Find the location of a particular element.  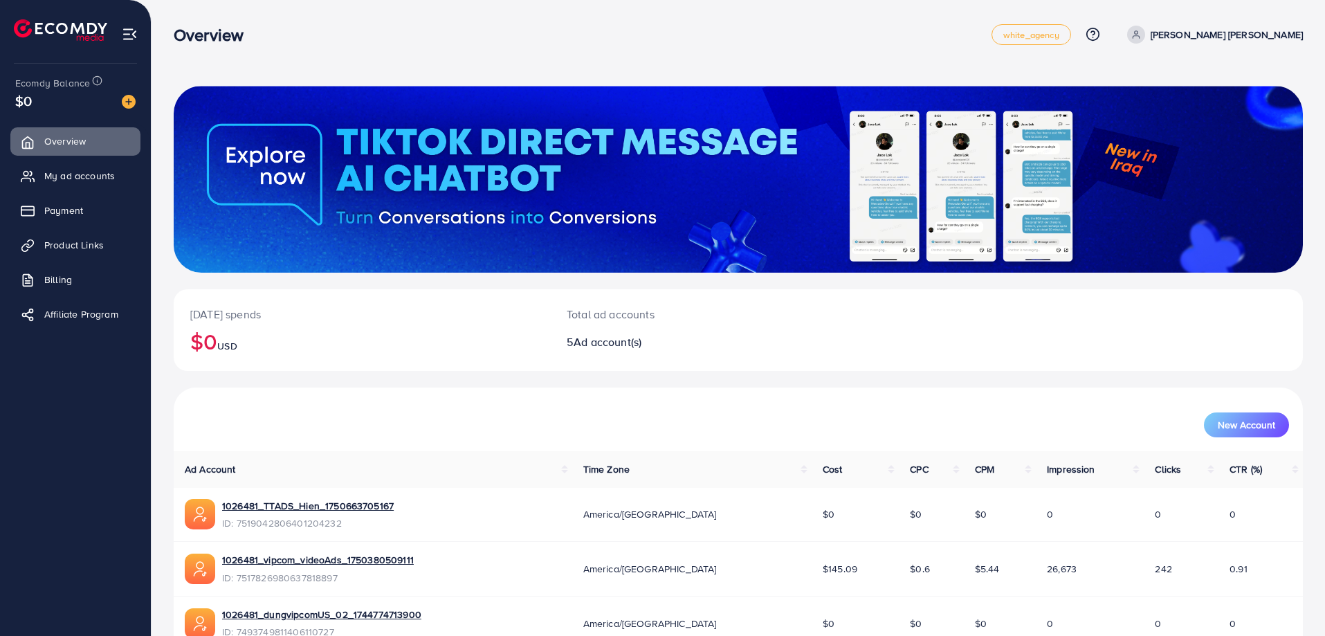

span: My ad accounts is located at coordinates (80, 176).